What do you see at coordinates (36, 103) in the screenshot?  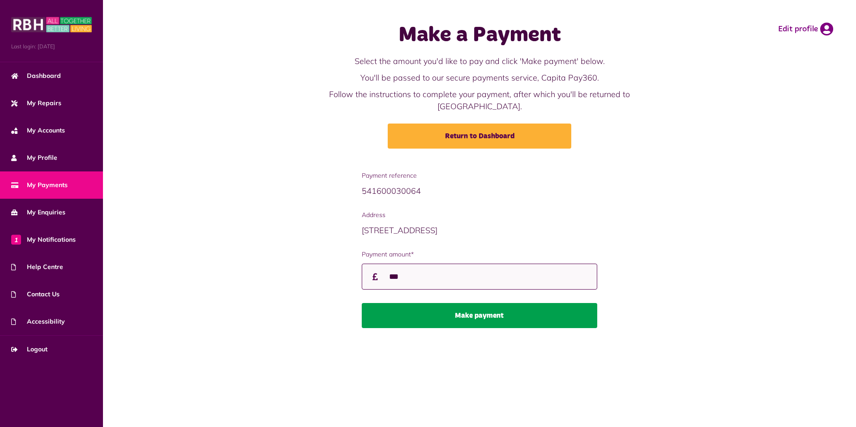 I see `span: My Repairs` at bounding box center [36, 103].